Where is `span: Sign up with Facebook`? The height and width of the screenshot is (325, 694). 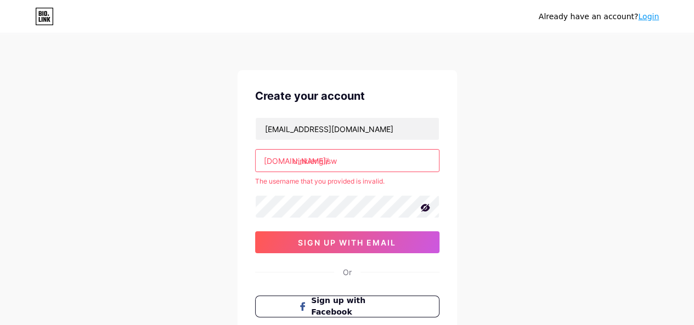 span: Sign up with Facebook is located at coordinates (353, 307).